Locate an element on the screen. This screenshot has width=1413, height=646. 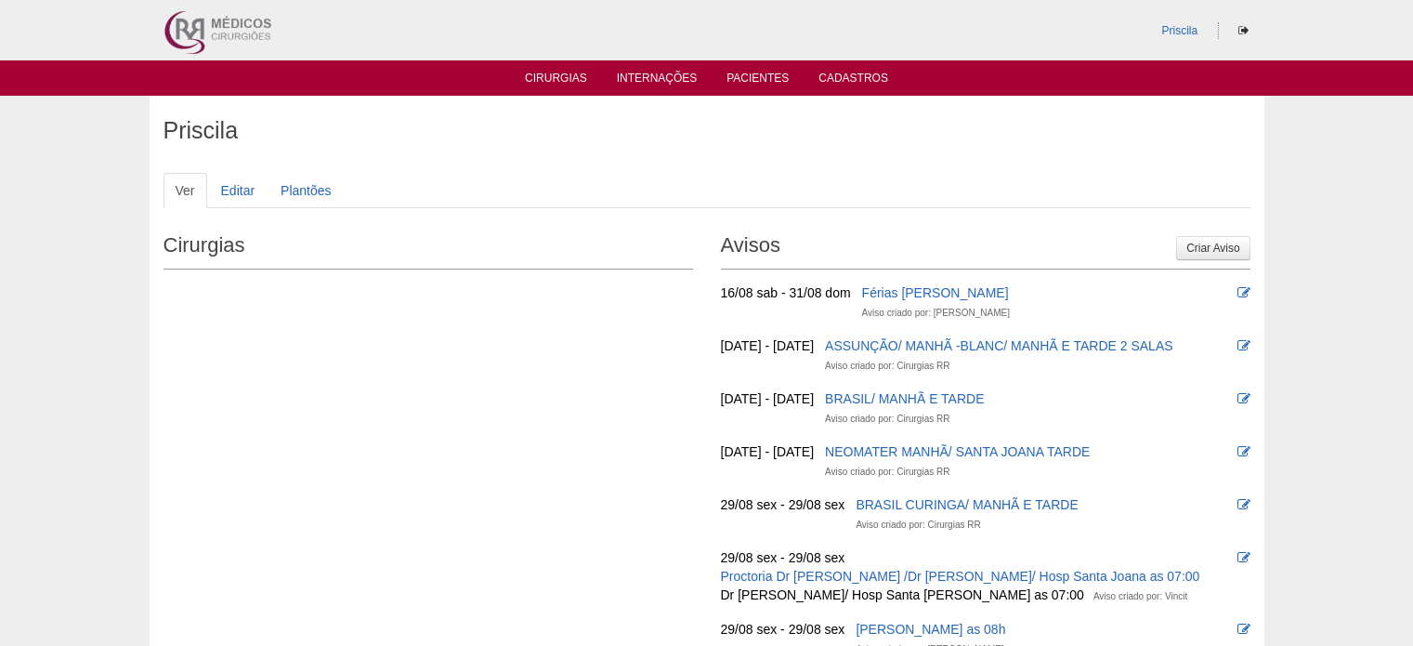
a: Cirurgias is located at coordinates (556, 81).